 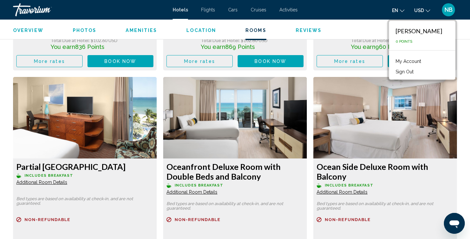 I want to click on span: Cruises, so click(x=259, y=10).